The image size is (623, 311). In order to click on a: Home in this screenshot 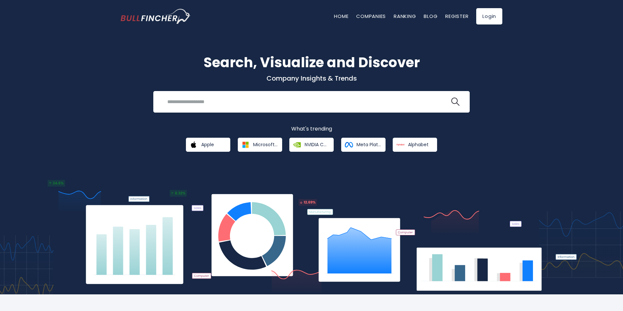, I will do `click(341, 16)`.